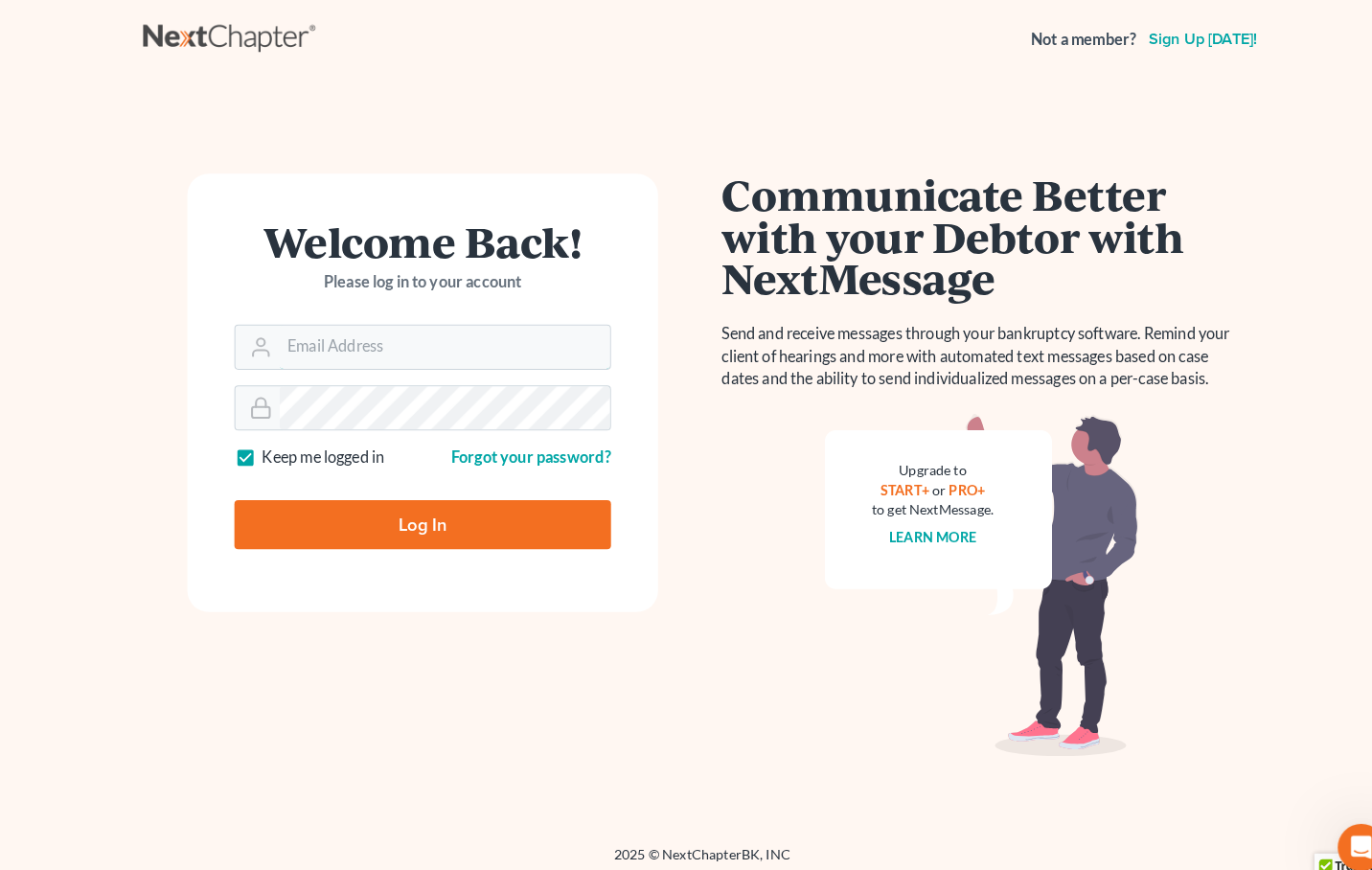  Describe the element at coordinates (885, 478) in the screenshot. I see `a: START+` at that location.